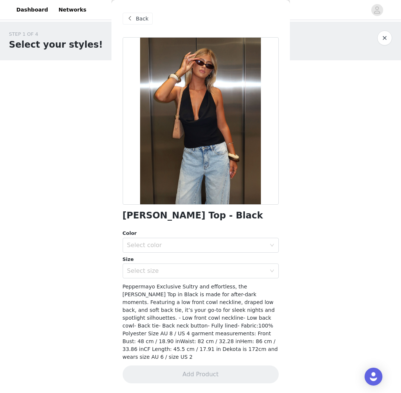 The height and width of the screenshot is (393, 401). I want to click on div: Select color, so click(197, 245).